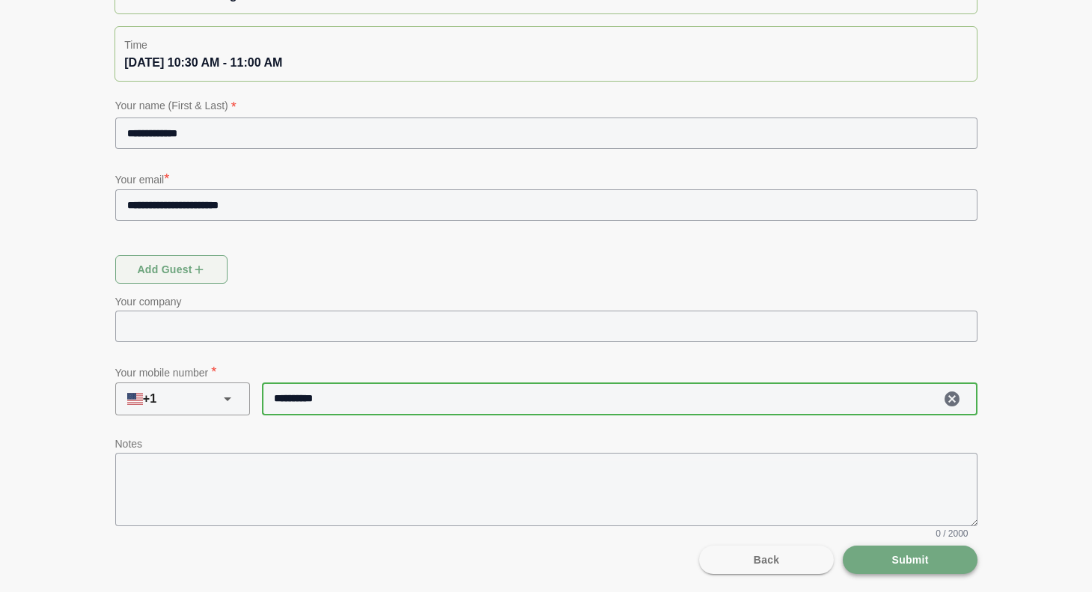 The image size is (1092, 592). What do you see at coordinates (546, 372) in the screenshot?
I see `p: Your mobile number` at bounding box center [546, 372].